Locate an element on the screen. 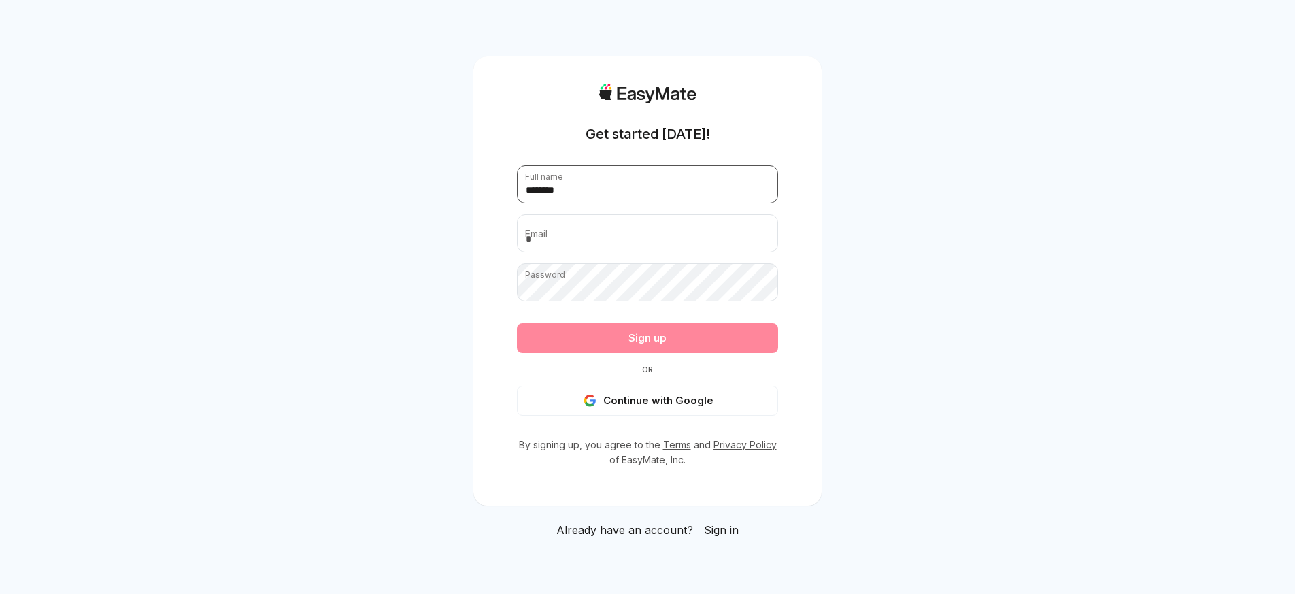  p: By signing up, you agree to the and of EasyMate, Inc. is located at coordinates (647, 452).